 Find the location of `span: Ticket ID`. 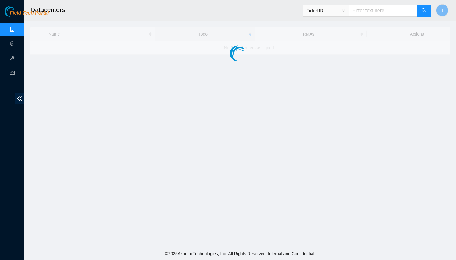

span: Ticket ID is located at coordinates (326, 11).